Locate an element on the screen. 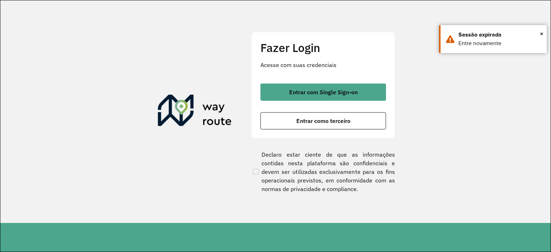 The width and height of the screenshot is (551, 252). h2: Fazer Login is located at coordinates (323, 48).